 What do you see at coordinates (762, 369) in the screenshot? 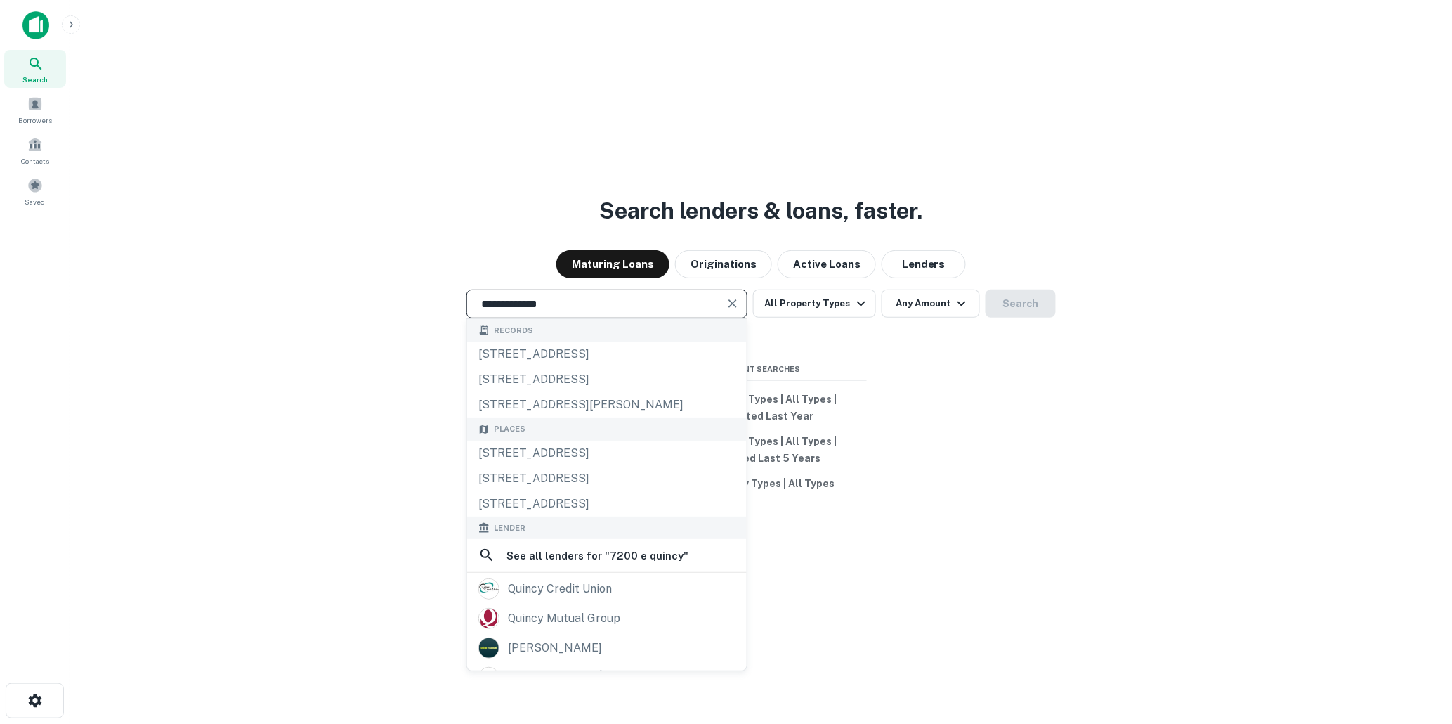
I see `span: Recent Searches` at bounding box center [762, 369].